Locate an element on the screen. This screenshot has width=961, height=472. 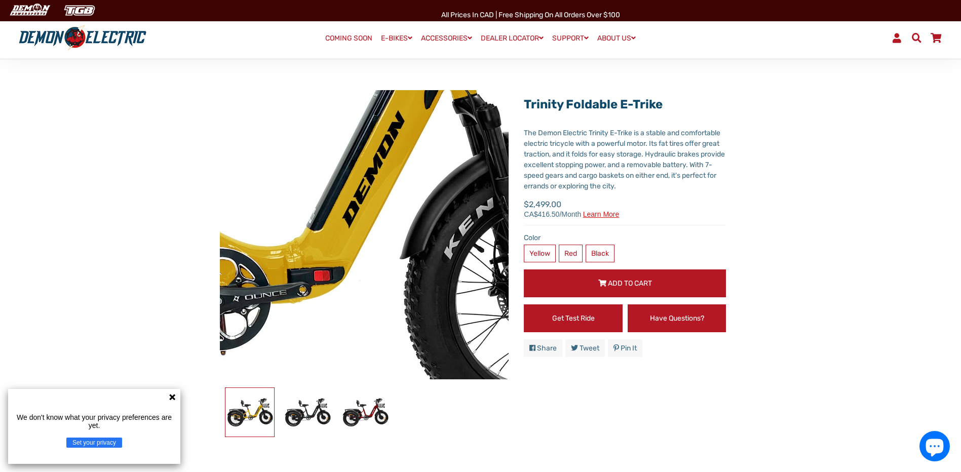
span: $2,499.00 is located at coordinates (571, 208).